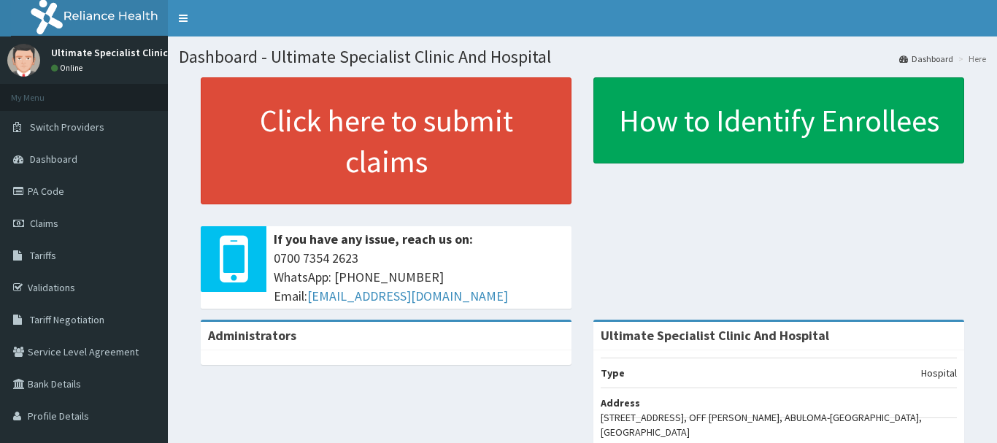 The height and width of the screenshot is (443, 997). What do you see at coordinates (715, 335) in the screenshot?
I see `strong: Ultimate Specialist Clinic And Hospital` at bounding box center [715, 335].